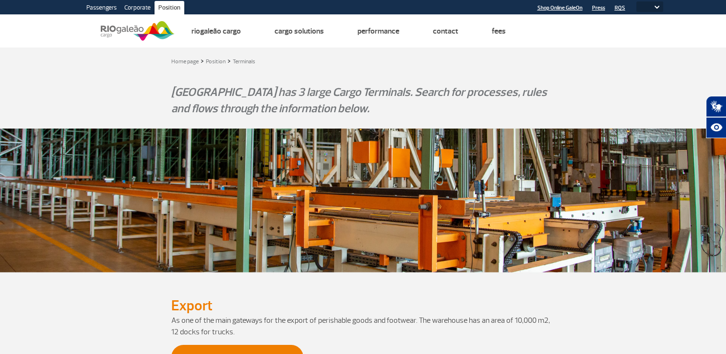 The image size is (726, 354). Describe the element at coordinates (363, 326) in the screenshot. I see `p: As one of the main gateways for the export of perishable goods and footwear. The warehouse has an...` at that location.